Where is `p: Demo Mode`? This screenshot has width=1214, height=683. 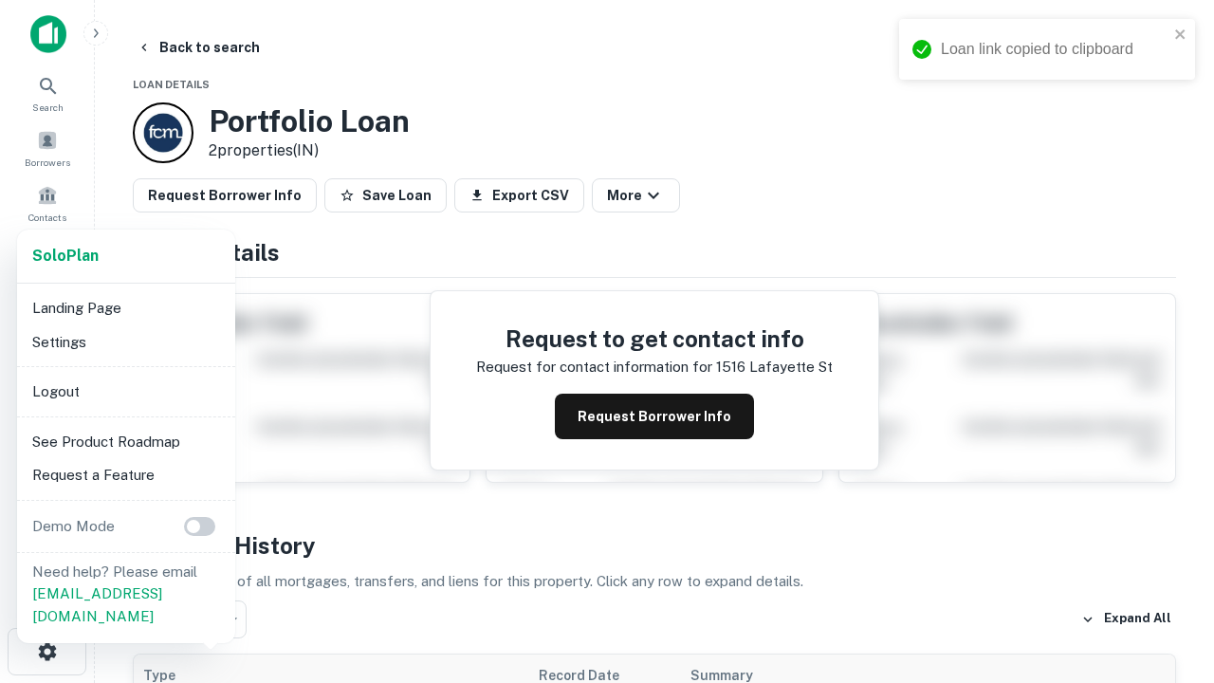 p: Demo Mode is located at coordinates (73, 526).